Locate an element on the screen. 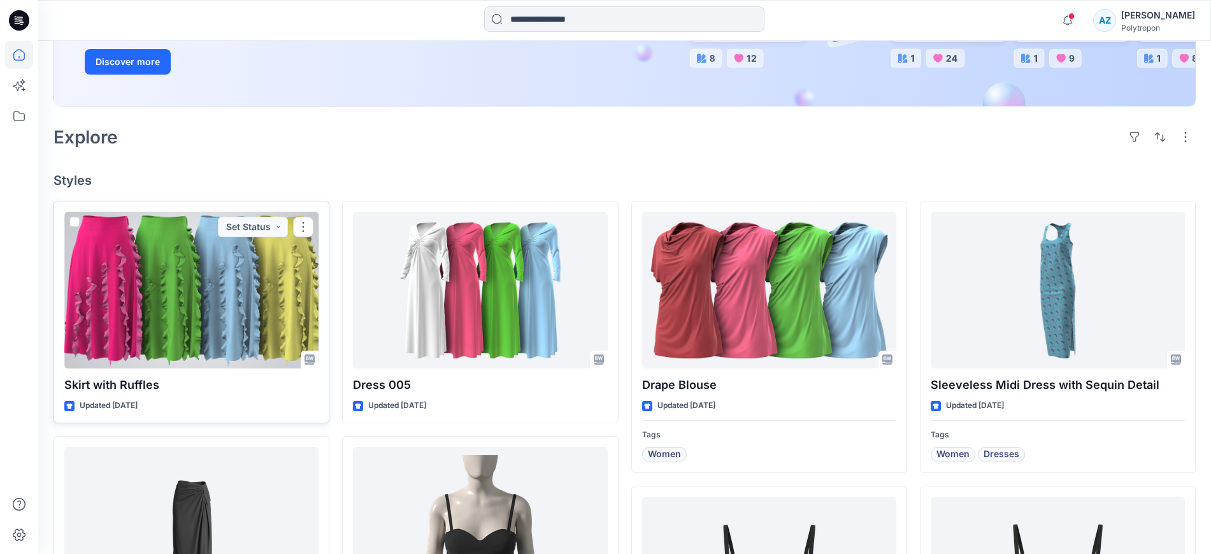  p: Drape Blouse is located at coordinates (769, 385).